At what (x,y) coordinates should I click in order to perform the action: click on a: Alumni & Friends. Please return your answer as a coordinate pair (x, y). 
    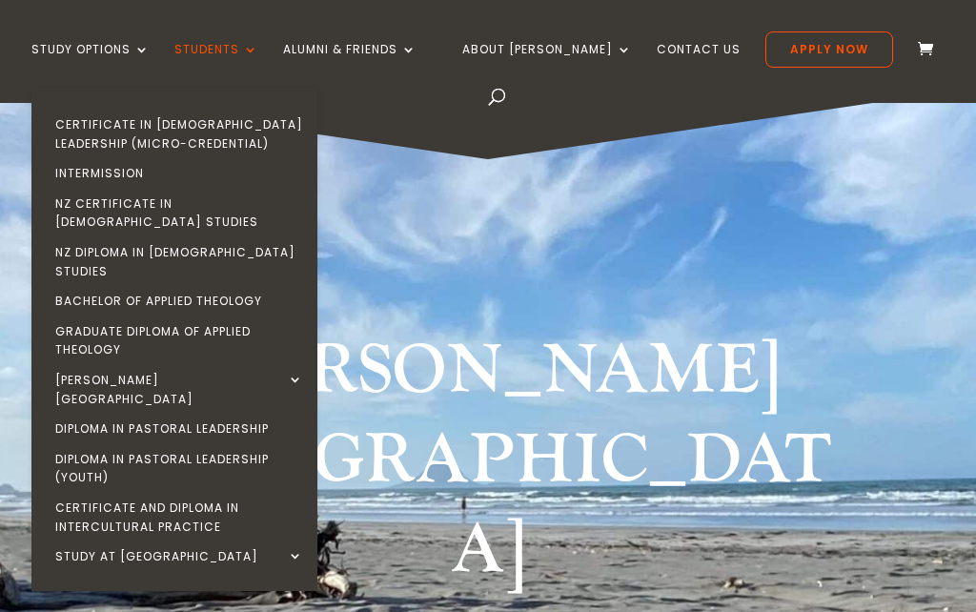
    Looking at the image, I should click on (350, 65).